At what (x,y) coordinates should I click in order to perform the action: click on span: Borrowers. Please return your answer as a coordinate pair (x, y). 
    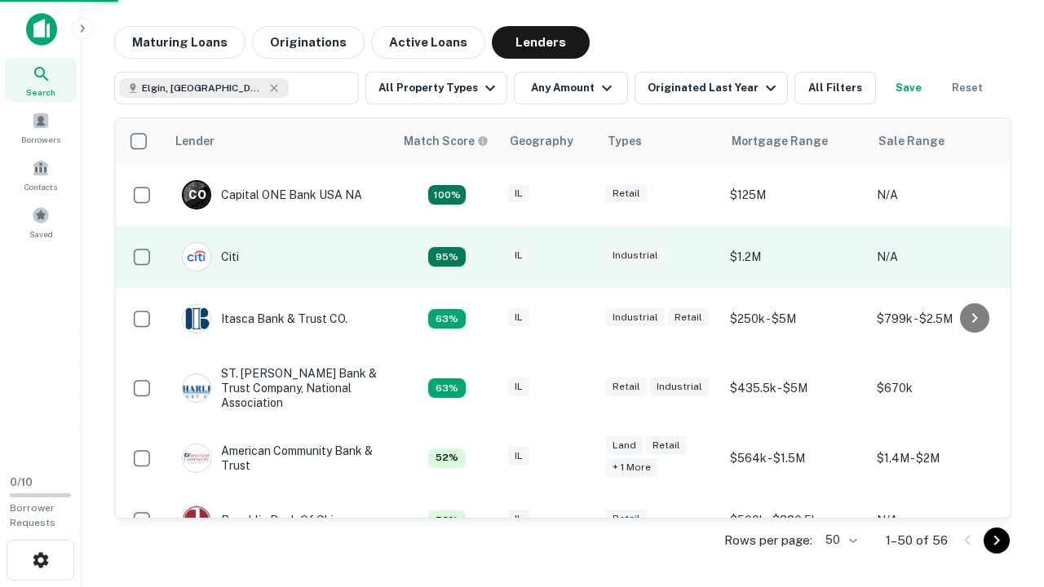
    Looking at the image, I should click on (41, 140).